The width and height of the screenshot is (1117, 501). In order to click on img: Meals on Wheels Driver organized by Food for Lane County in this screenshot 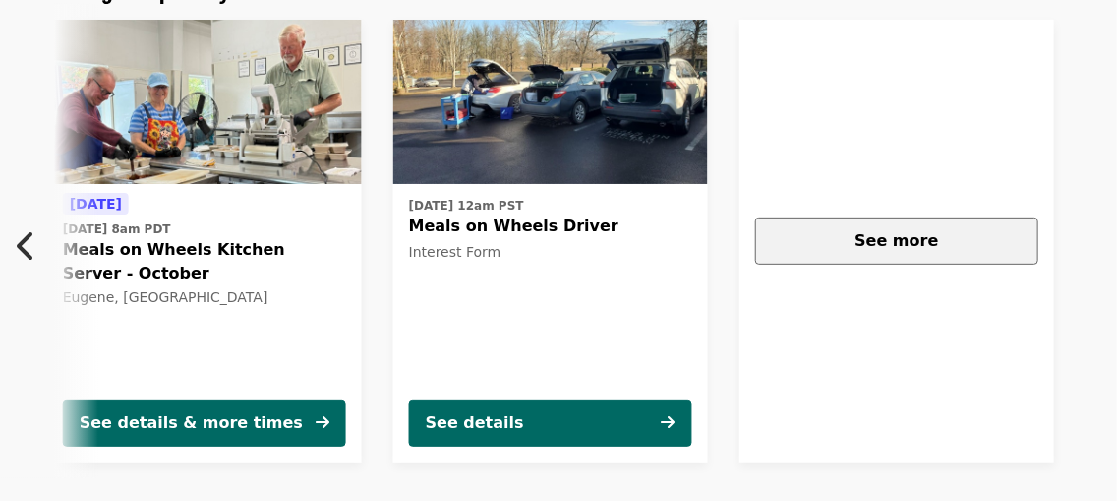, I will do `click(551, 102)`.